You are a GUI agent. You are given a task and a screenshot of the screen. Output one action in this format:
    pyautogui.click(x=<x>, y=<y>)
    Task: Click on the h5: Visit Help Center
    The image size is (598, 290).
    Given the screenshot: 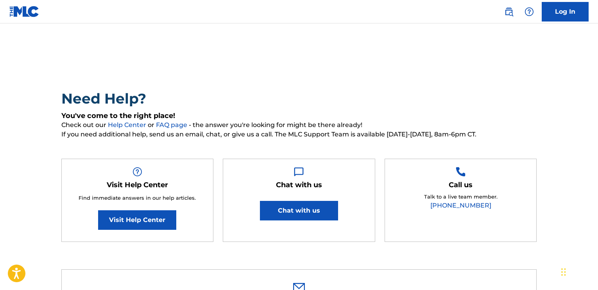 What is the action you would take?
    pyautogui.click(x=137, y=185)
    